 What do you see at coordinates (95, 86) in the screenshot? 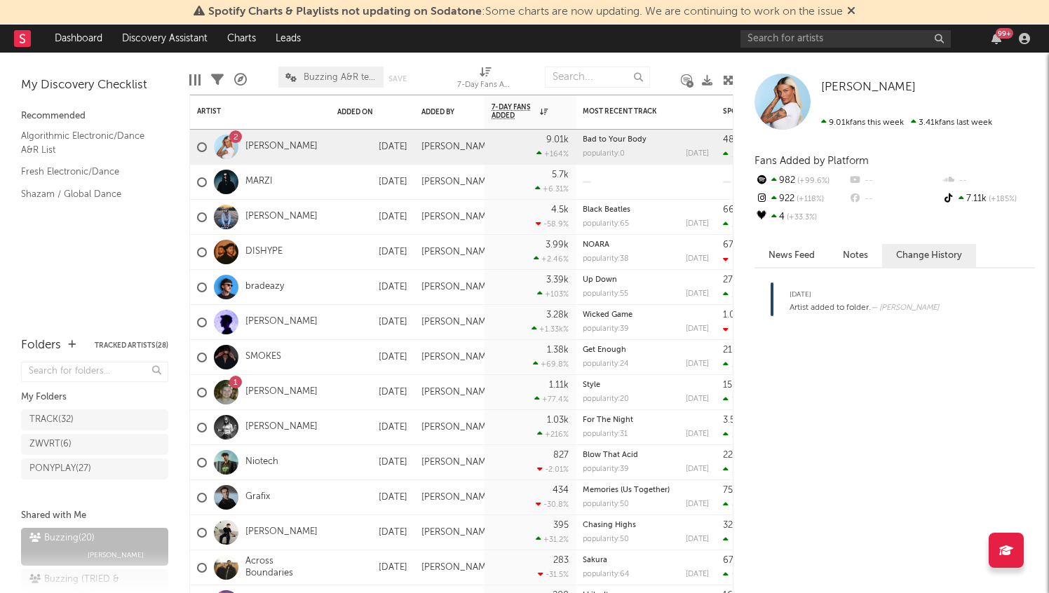
I see `div: My Discovery Checklist` at bounding box center [95, 86].